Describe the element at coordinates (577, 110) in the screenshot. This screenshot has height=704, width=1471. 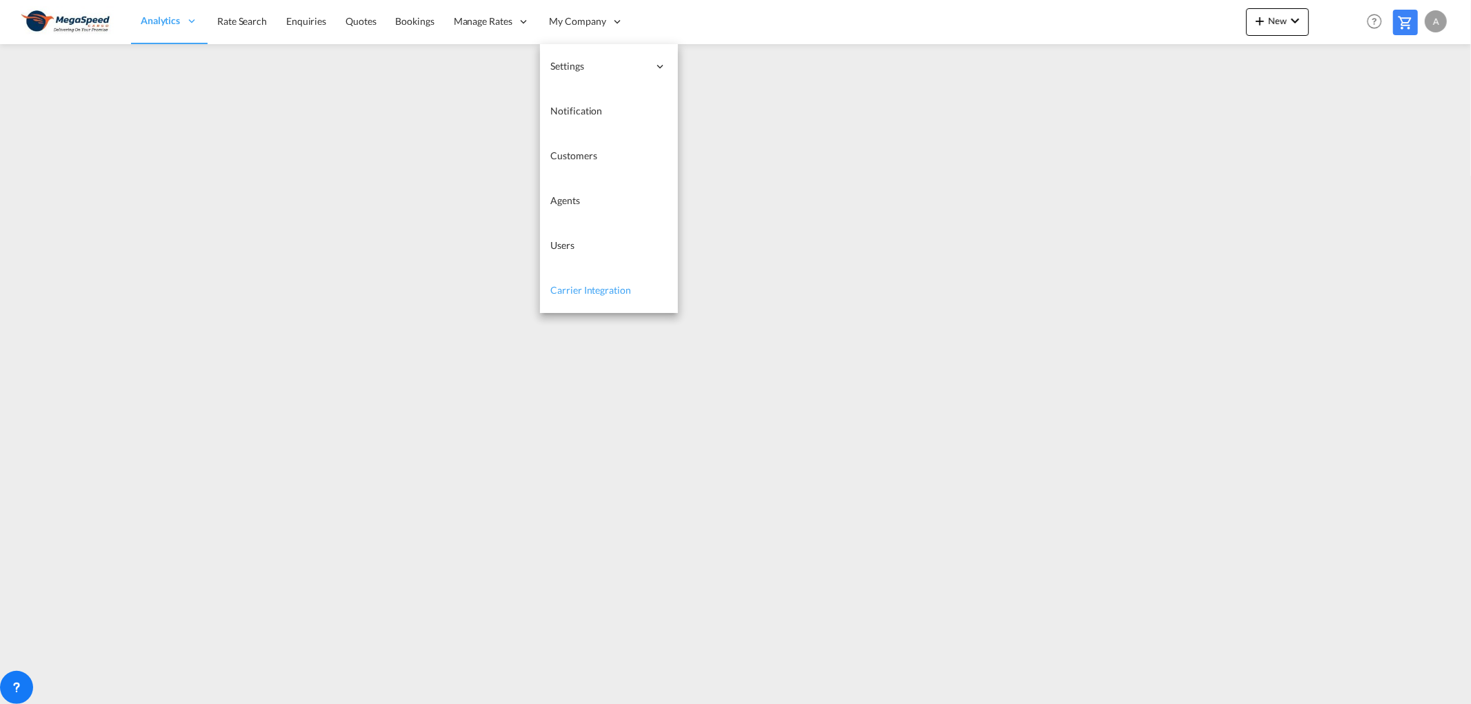
I see `span: Notification` at that location.